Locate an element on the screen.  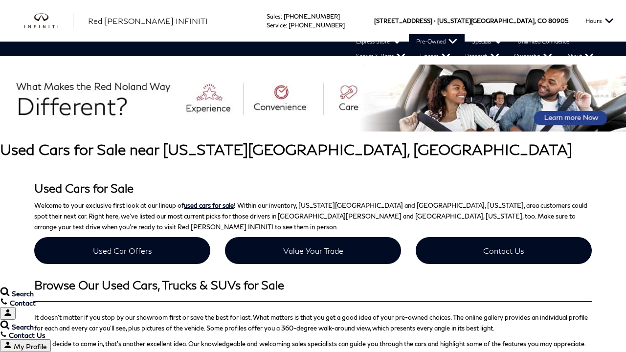
a: Service & Parts is located at coordinates (380, 56).